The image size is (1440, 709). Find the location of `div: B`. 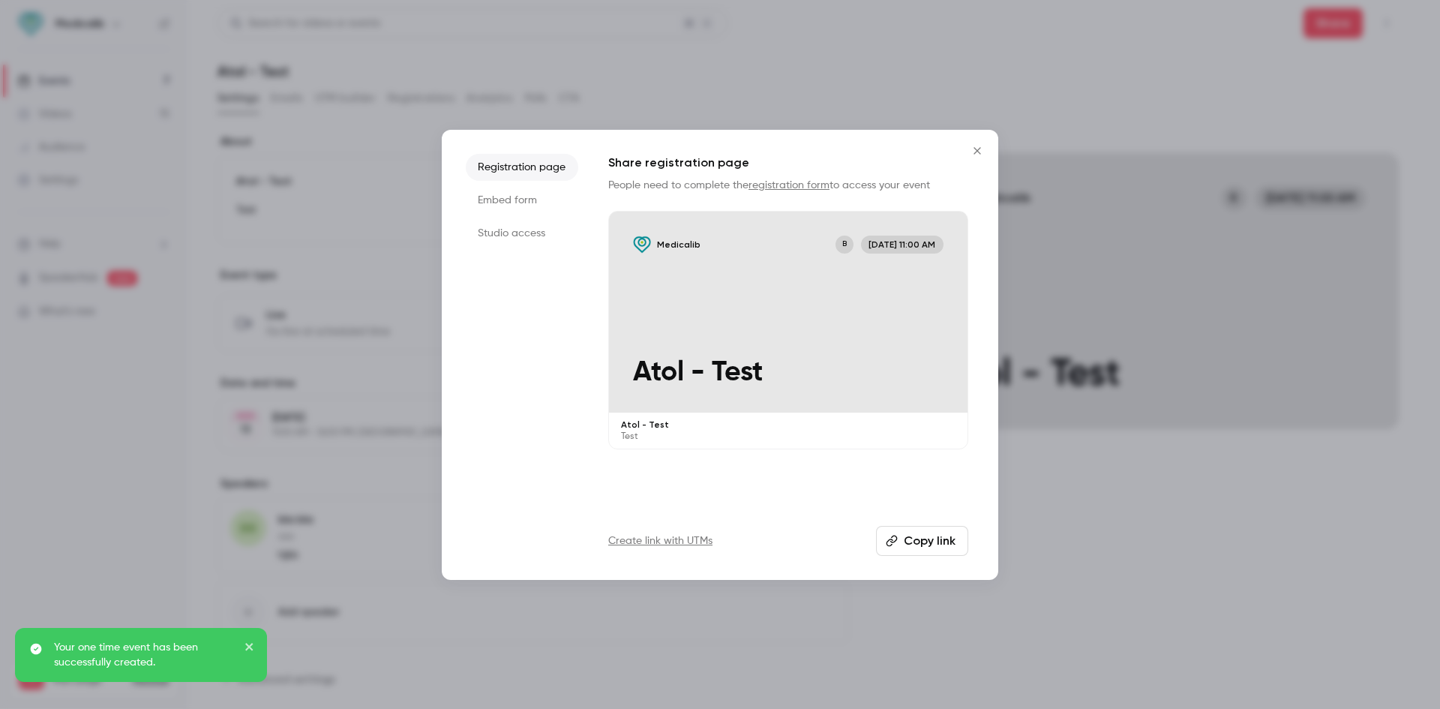

div: B is located at coordinates (844, 244).